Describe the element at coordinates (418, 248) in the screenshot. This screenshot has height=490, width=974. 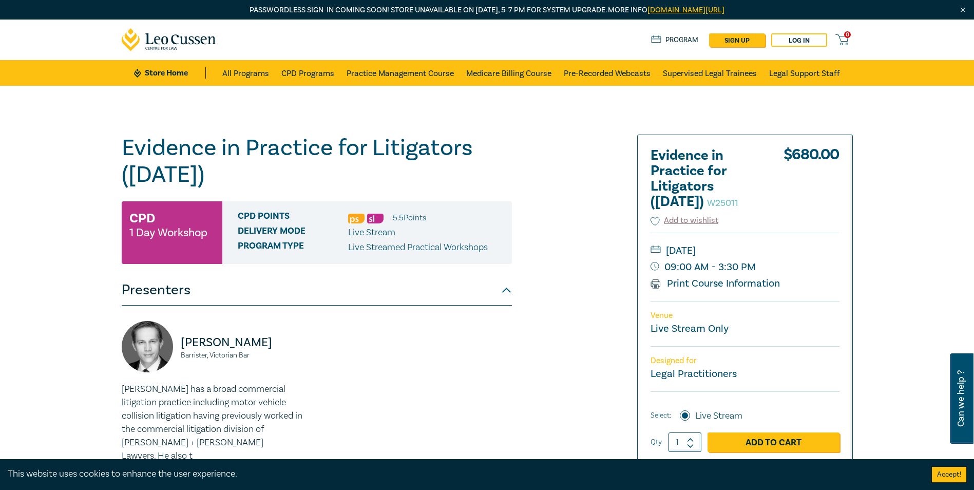
I see `p: Live Streamed Practical Workshops` at that location.